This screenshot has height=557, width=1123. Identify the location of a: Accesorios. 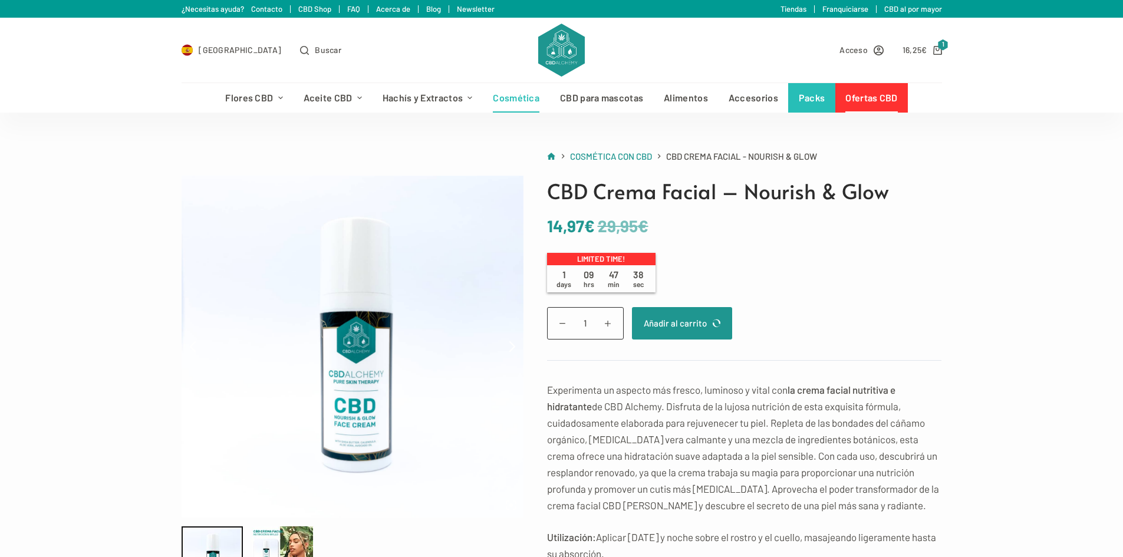
(753, 98).